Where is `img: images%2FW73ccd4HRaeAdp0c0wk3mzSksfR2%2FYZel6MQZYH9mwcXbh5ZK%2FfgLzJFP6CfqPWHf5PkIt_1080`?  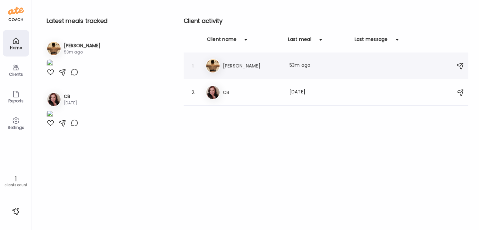 img: images%2FW73ccd4HRaeAdp0c0wk3mzSksfR2%2FYZel6MQZYH9mwcXbh5ZK%2FfgLzJFP6CfqPWHf5PkIt_1080 is located at coordinates (50, 114).